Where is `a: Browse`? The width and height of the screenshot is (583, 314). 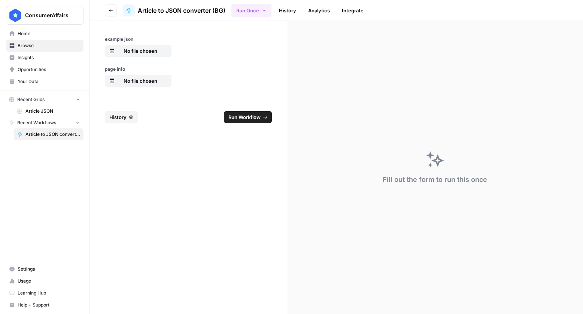
a: Browse is located at coordinates (45, 46).